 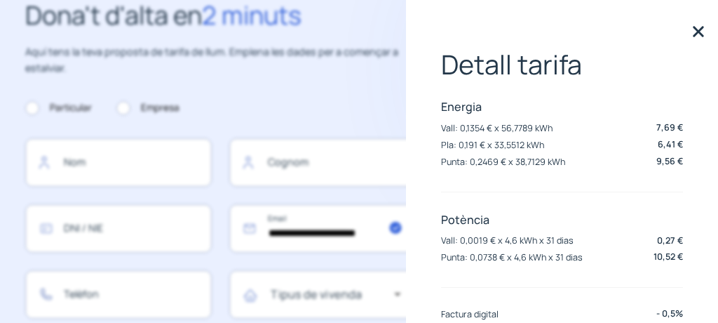 I want to click on p: Punta: 0,0738 € x 4,6 kWh x 31 dias, so click(x=512, y=257).